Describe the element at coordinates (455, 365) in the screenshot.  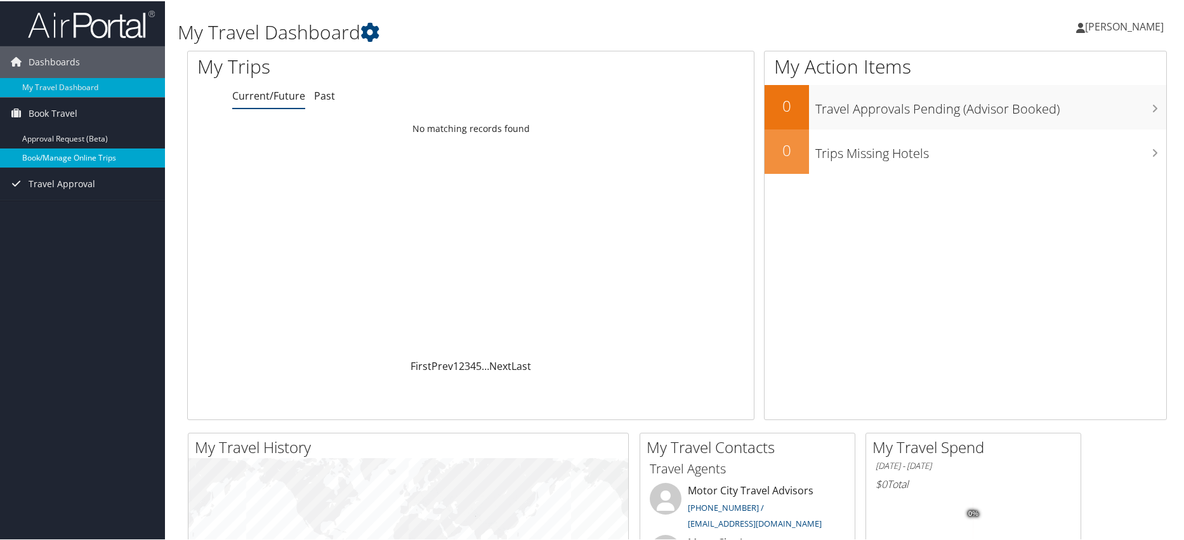
I see `a: 1` at that location.